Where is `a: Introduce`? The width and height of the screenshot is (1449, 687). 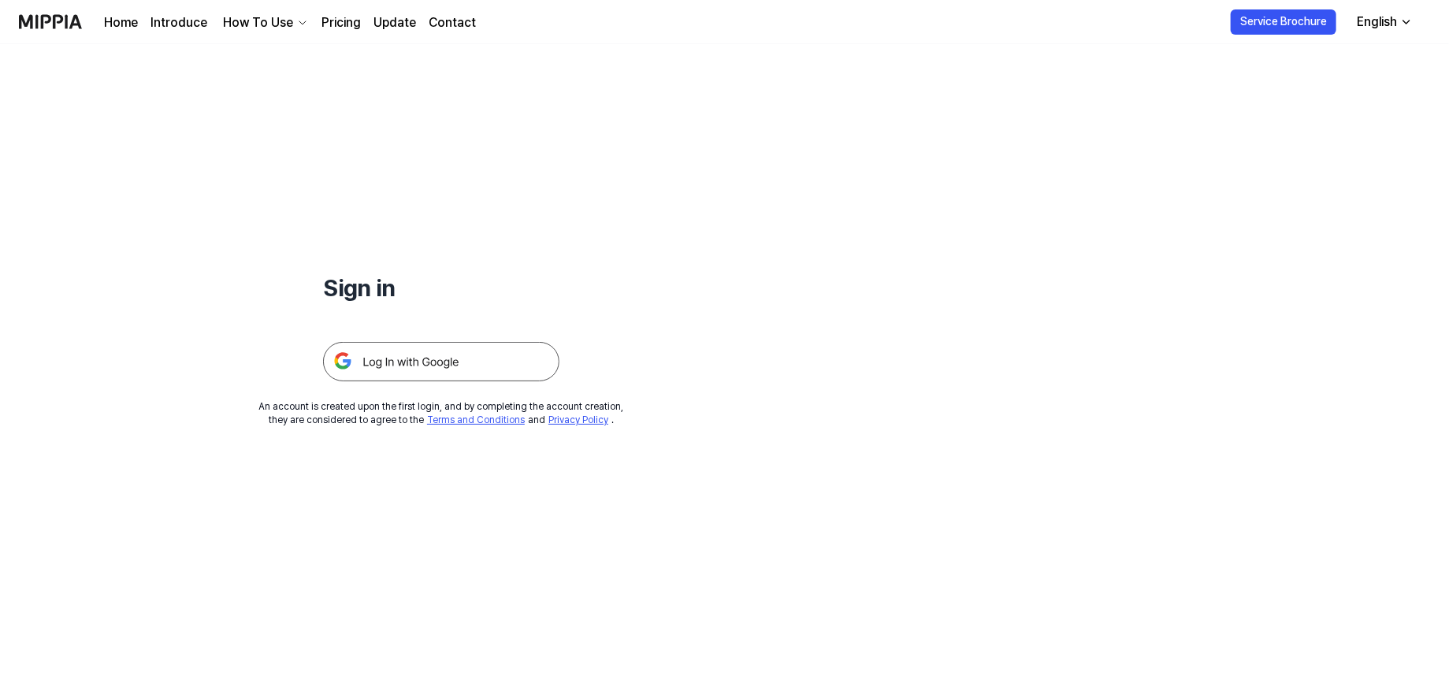
a: Introduce is located at coordinates (179, 23).